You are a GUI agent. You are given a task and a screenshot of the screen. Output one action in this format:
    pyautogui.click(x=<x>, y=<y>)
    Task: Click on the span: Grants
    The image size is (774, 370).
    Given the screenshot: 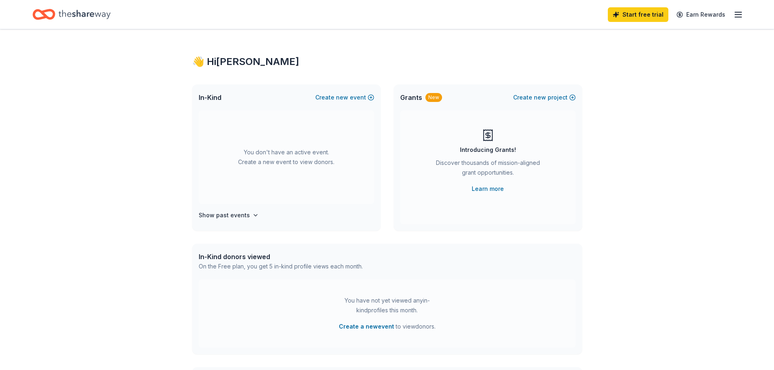 What is the action you would take?
    pyautogui.click(x=411, y=98)
    